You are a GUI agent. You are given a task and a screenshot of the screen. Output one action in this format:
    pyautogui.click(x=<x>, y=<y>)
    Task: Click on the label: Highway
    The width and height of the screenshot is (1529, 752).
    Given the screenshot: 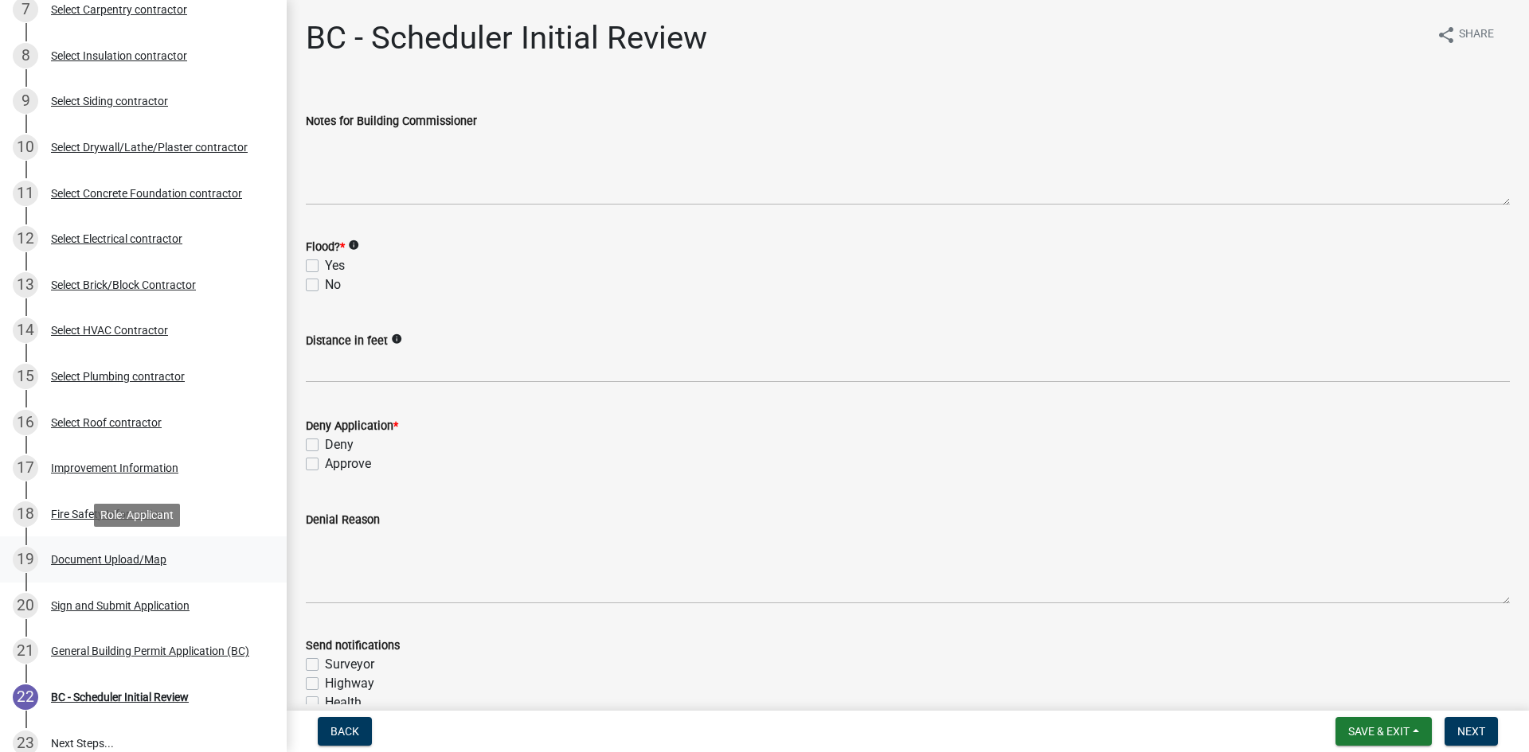 What is the action you would take?
    pyautogui.click(x=350, y=684)
    